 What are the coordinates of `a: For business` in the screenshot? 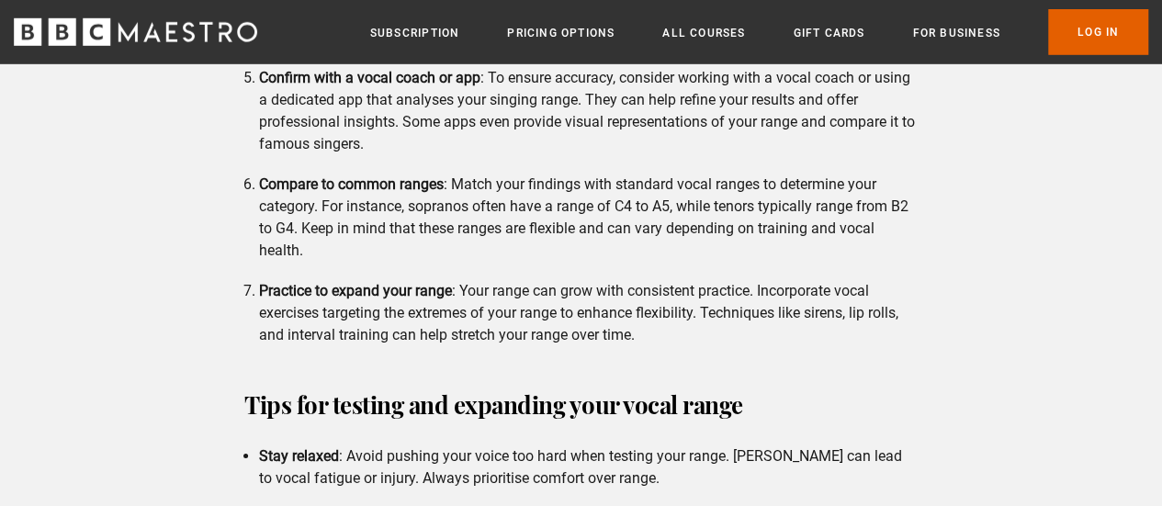 It's located at (956, 33).